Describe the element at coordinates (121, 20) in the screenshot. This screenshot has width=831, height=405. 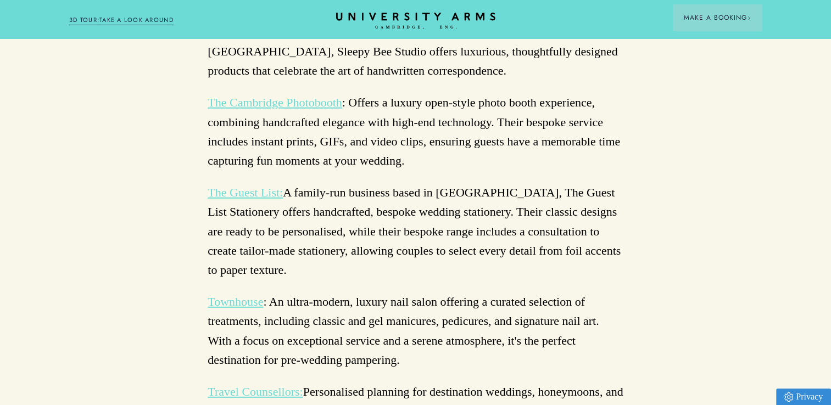
I see `a: 3D TOUR:TAKE A LOOK AROUND` at that location.